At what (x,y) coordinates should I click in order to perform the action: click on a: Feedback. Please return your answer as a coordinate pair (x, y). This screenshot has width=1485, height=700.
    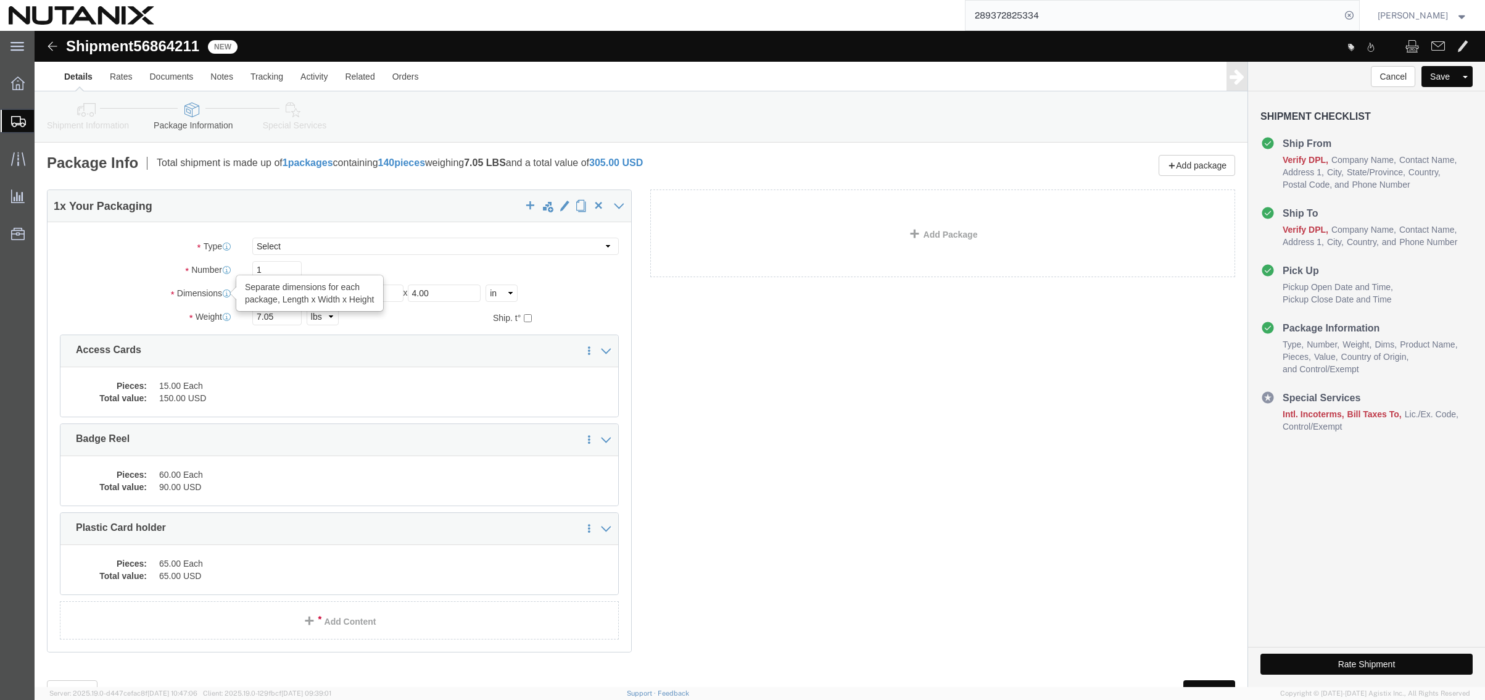
    Looking at the image, I should click on (673, 693).